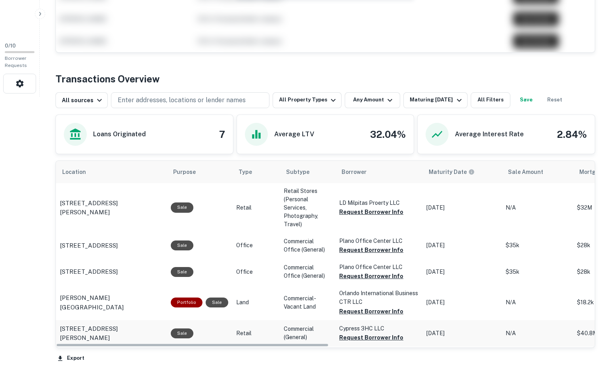  I want to click on button: All Filters, so click(490, 100).